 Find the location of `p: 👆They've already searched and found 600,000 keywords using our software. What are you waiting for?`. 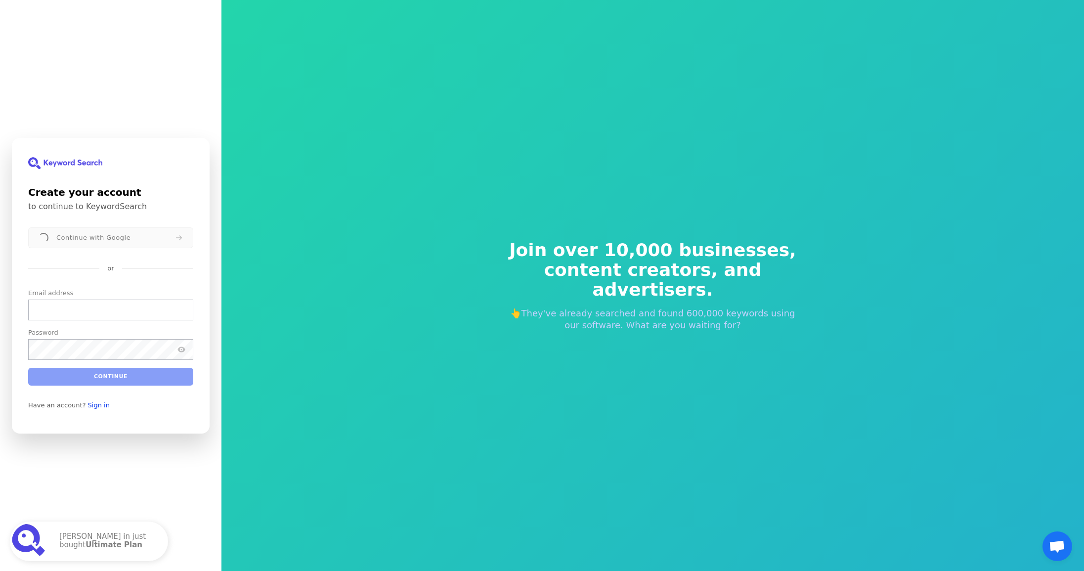

p: 👆They've already searched and found 600,000 keywords using our software. What are you waiting for? is located at coordinates (653, 319).